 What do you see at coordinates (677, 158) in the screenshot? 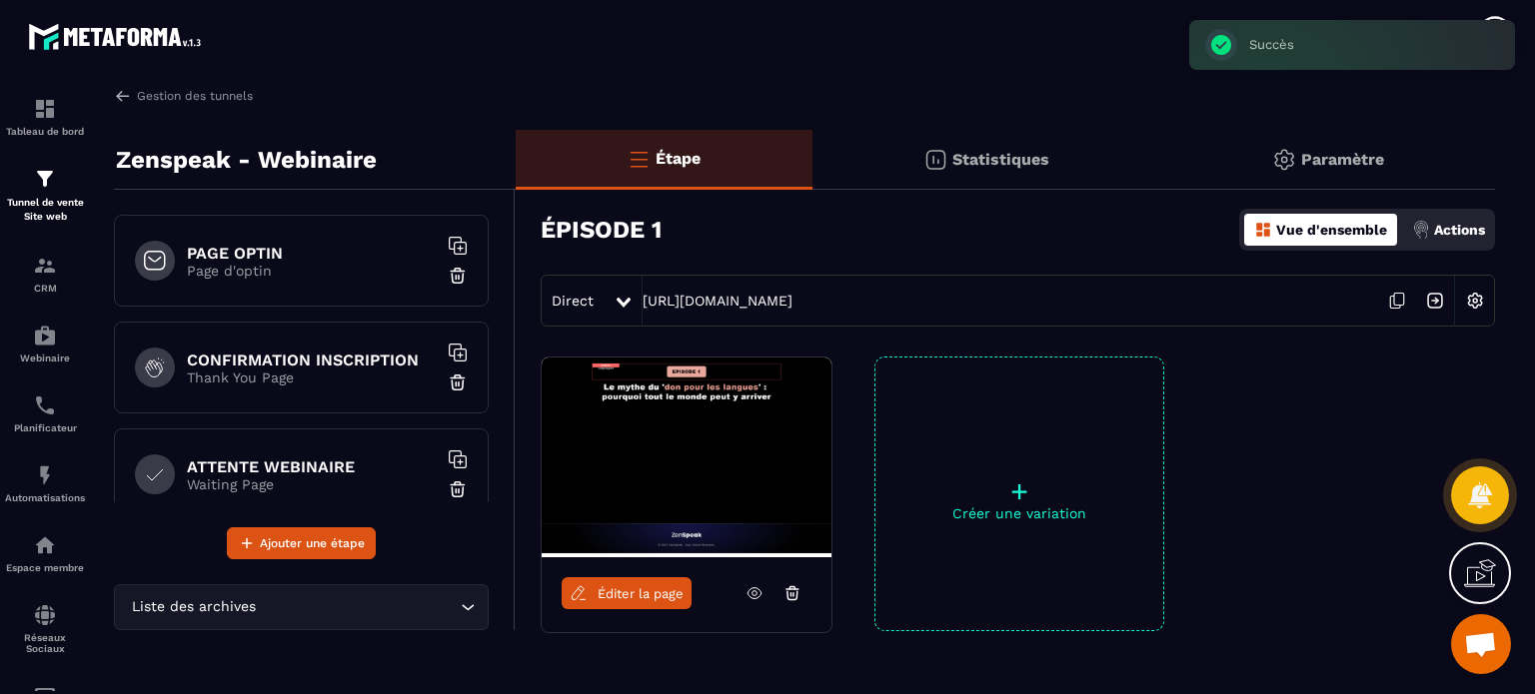
I see `p: Étape` at bounding box center [677, 158].